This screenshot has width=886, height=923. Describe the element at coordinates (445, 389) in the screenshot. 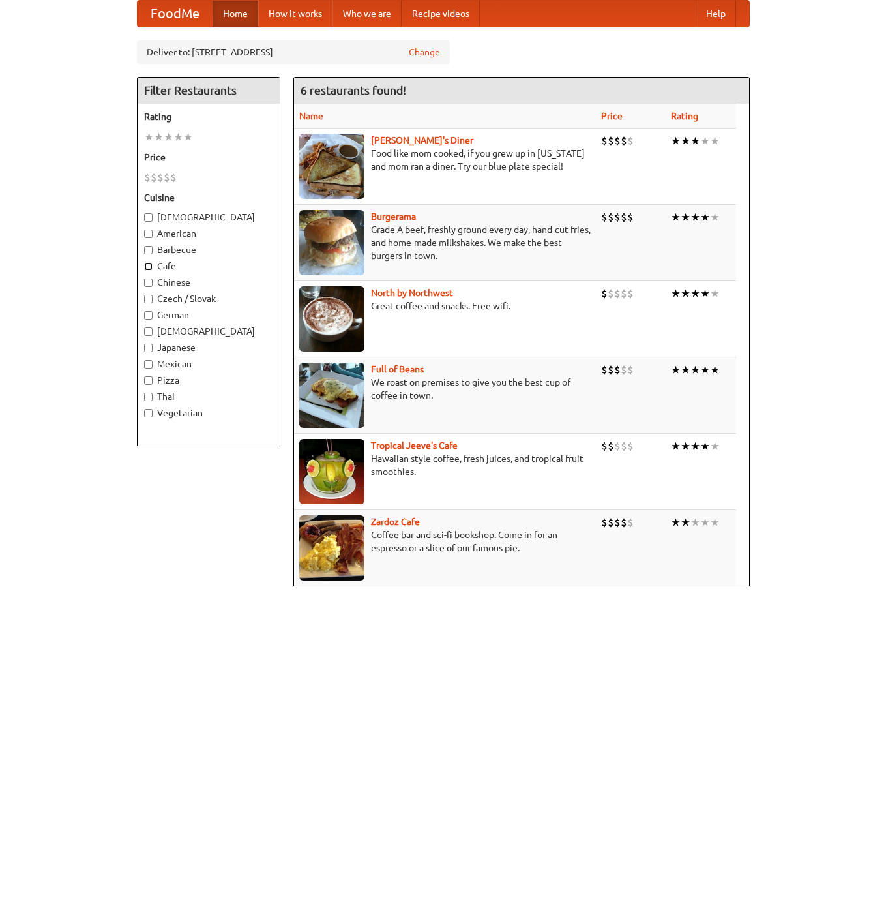

I see `p: We roast on premises to give you the best cup of coffee in town.` at that location.